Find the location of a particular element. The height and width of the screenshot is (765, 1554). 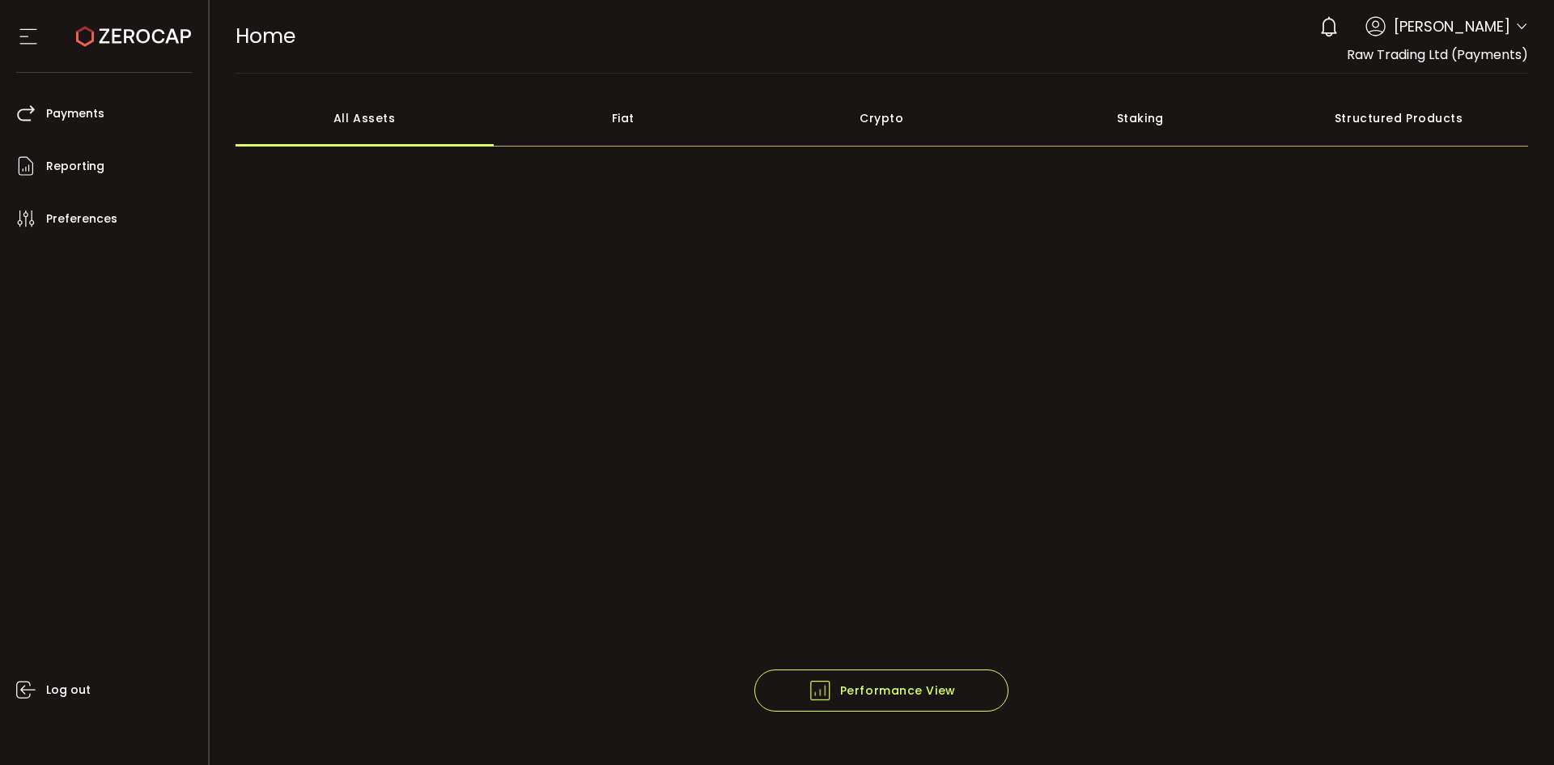

div: Chat Widget is located at coordinates (1513, 726).